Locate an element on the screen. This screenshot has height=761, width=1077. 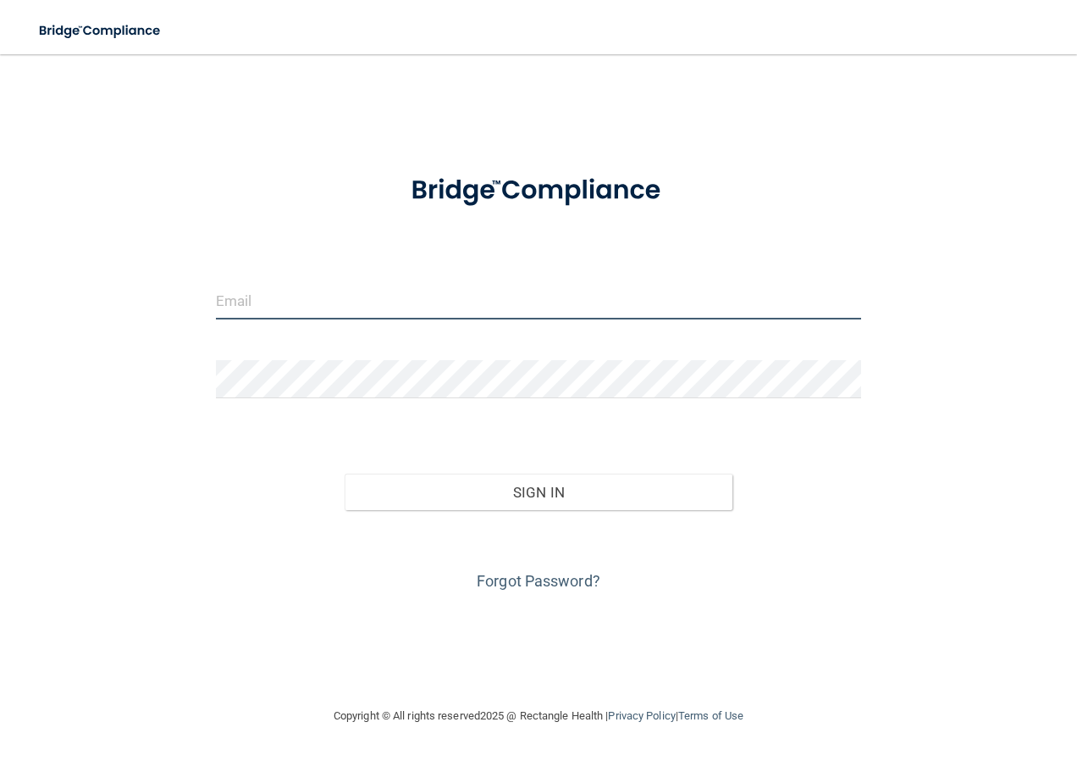
a: Forgot Password? is located at coordinates (539, 580).